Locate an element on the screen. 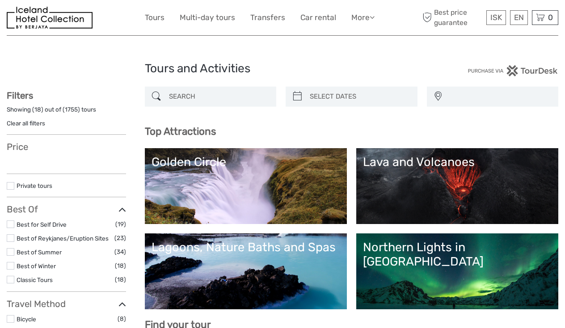 Image resolution: width=565 pixels, height=328 pixels. div: Showing ( ) out of ( ) tours is located at coordinates (66, 112).